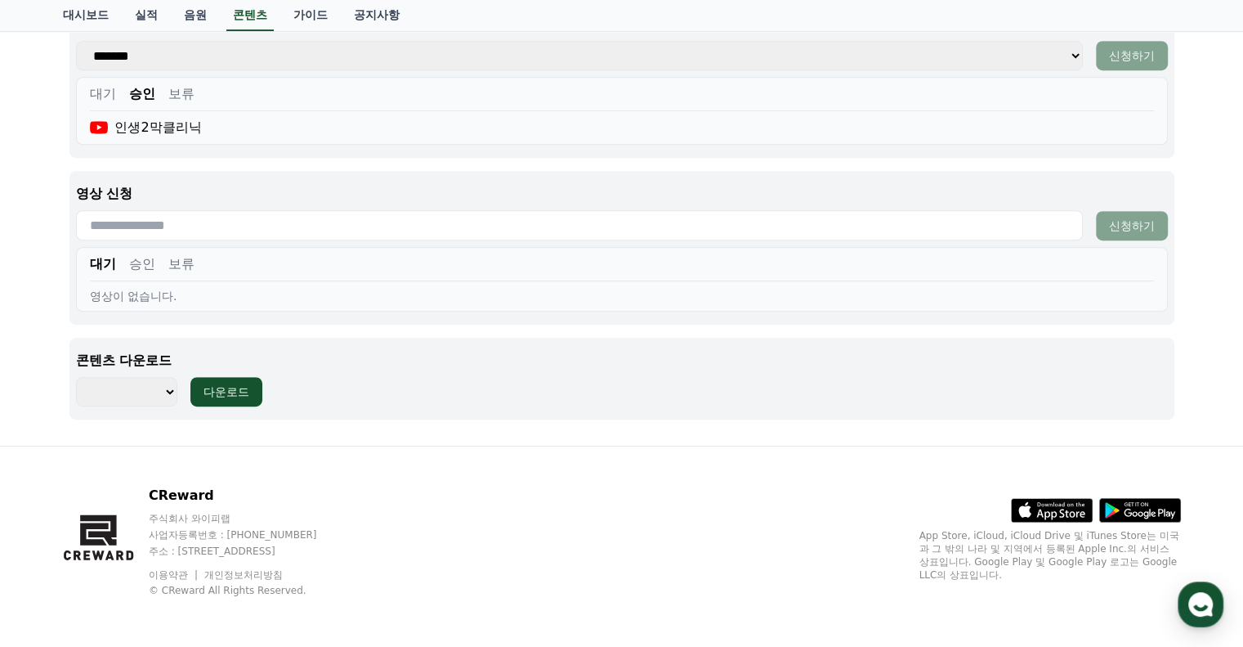 The width and height of the screenshot is (1243, 647). Describe the element at coordinates (622, 296) in the screenshot. I see `div: 영상이 없습니다.` at that location.